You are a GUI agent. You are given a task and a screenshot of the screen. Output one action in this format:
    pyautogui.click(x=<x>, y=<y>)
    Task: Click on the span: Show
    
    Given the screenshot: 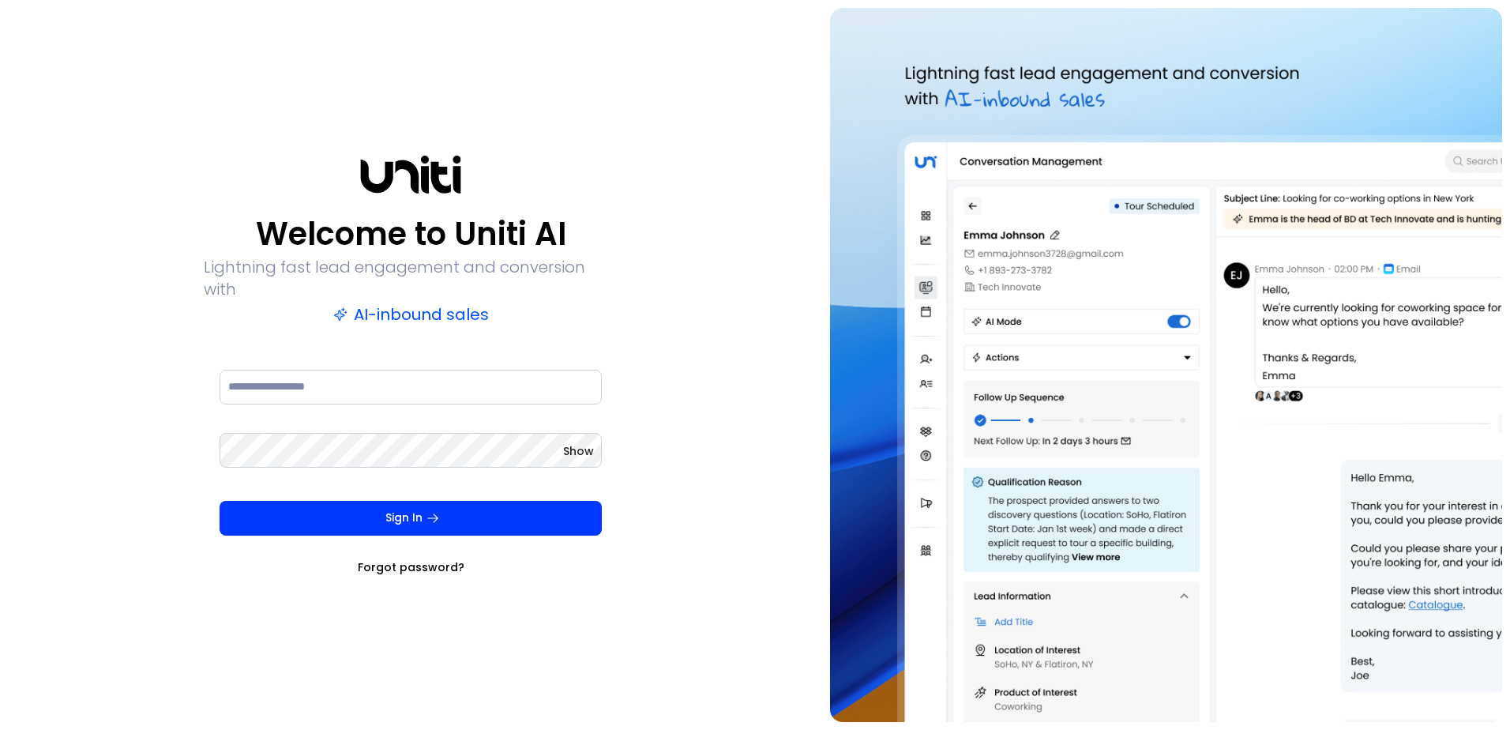 What is the action you would take?
    pyautogui.click(x=578, y=451)
    